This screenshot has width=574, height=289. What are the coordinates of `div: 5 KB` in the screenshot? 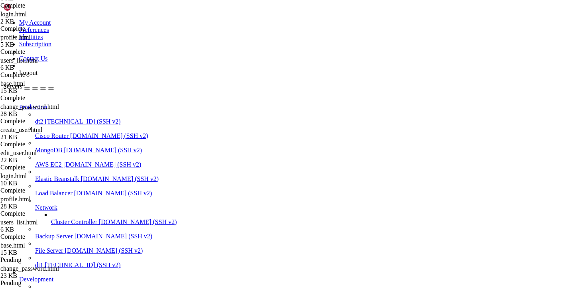 It's located at (40, 45).